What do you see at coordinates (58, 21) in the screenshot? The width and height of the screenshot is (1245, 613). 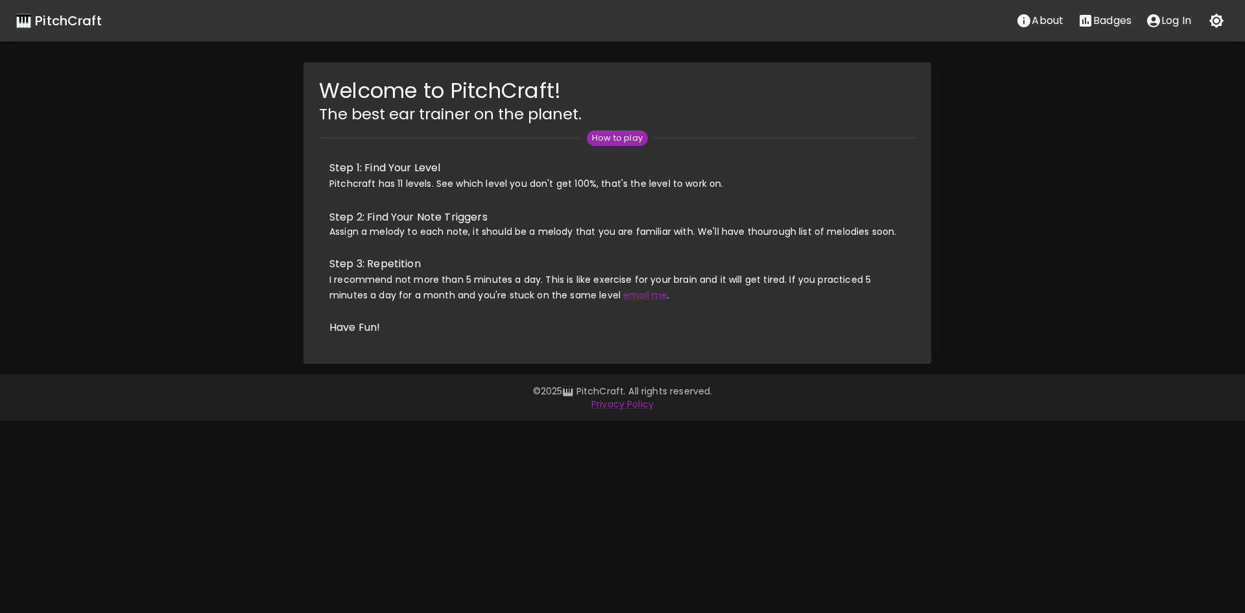 I see `a: 🎹 PitchCraft` at bounding box center [58, 21].